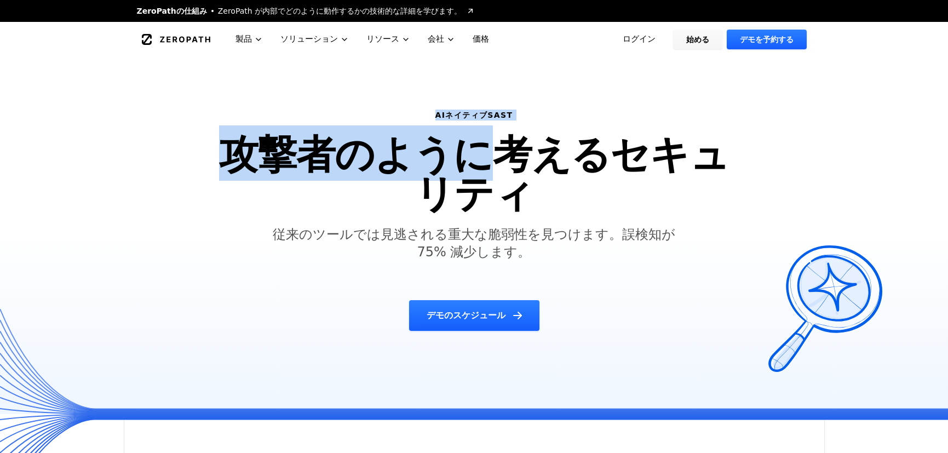 The image size is (948, 453). What do you see at coordinates (481, 39) in the screenshot?
I see `a: 価格` at bounding box center [481, 39].